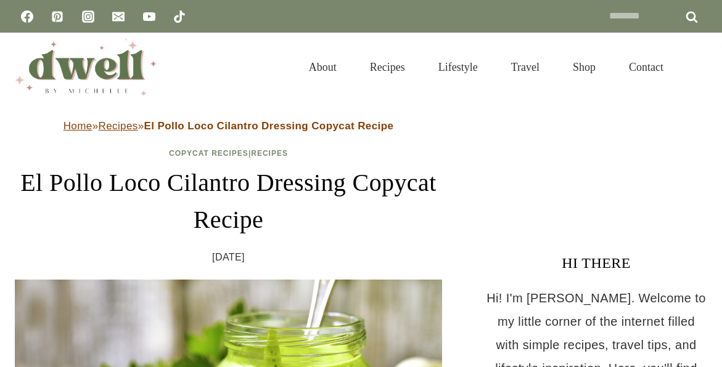 The width and height of the screenshot is (722, 367). I want to click on a: Contact, so click(646, 67).